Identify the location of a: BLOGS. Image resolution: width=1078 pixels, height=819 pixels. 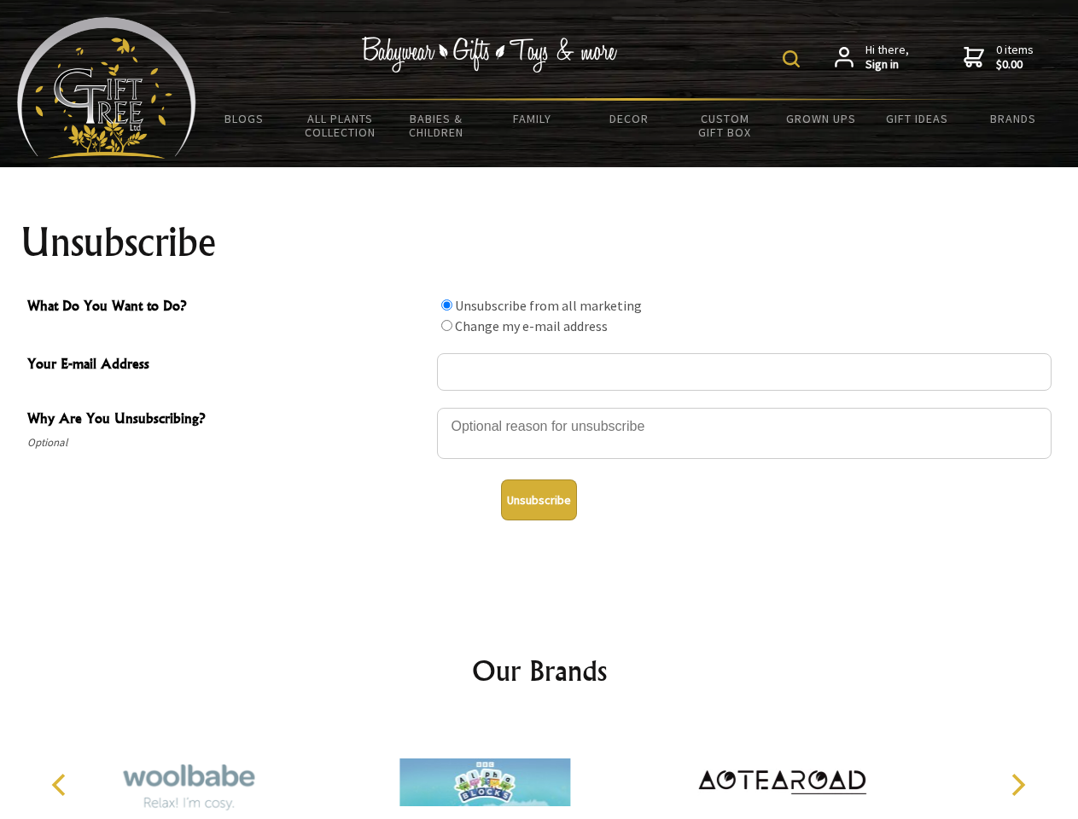
(244, 119).